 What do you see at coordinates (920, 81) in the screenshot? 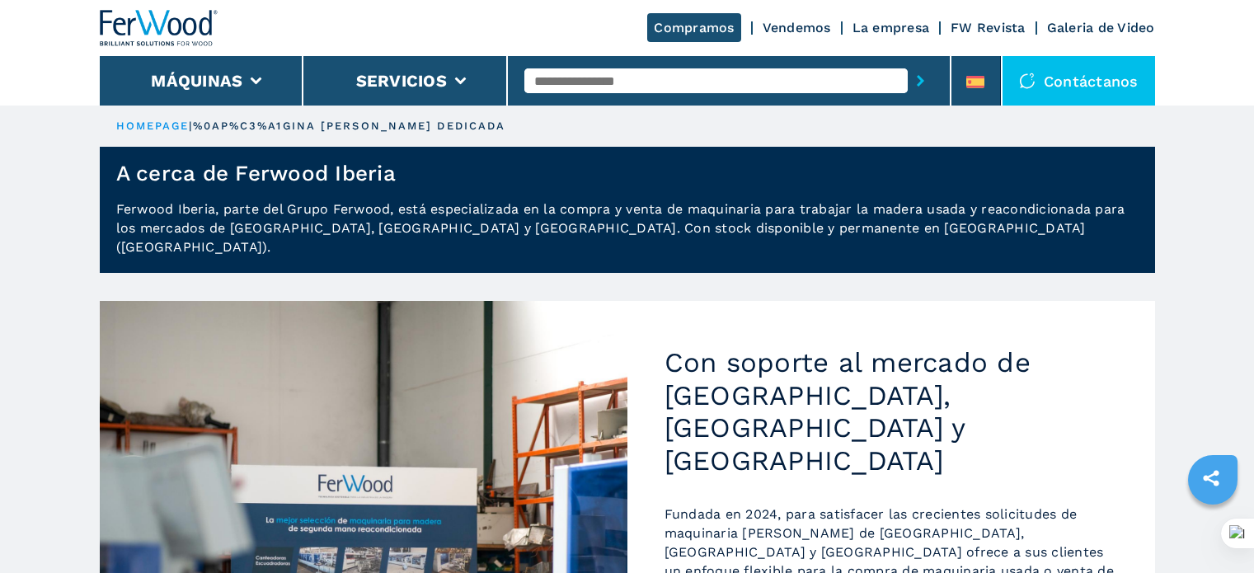
I see `button: submit-button` at bounding box center [920, 81].